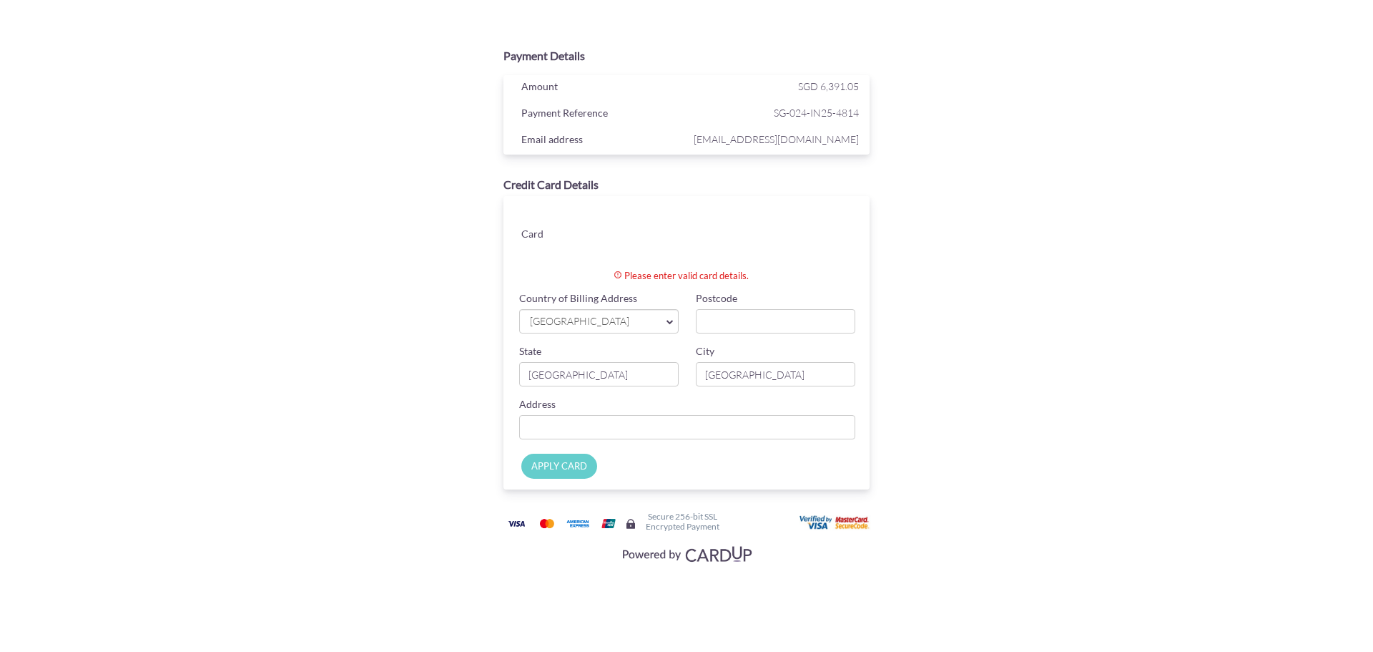 The height and width of the screenshot is (652, 1373). I want to click on div: Payment Reference, so click(600, 114).